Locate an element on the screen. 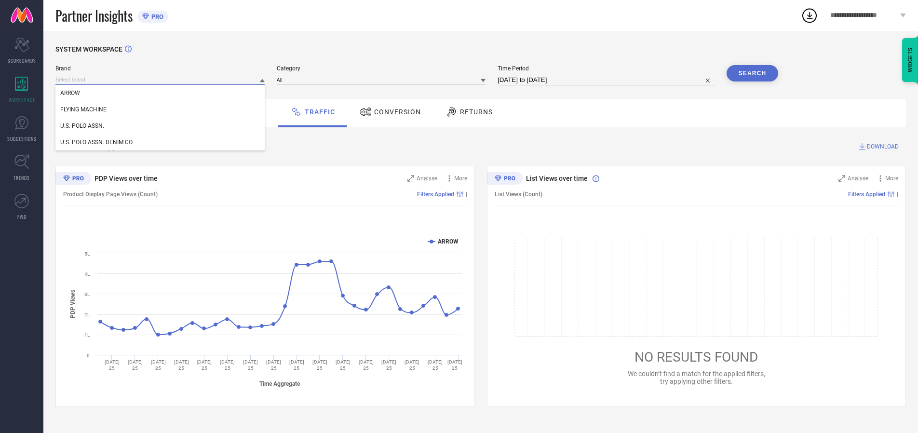 The height and width of the screenshot is (433, 918). span: SCORECARDS is located at coordinates (22, 60).